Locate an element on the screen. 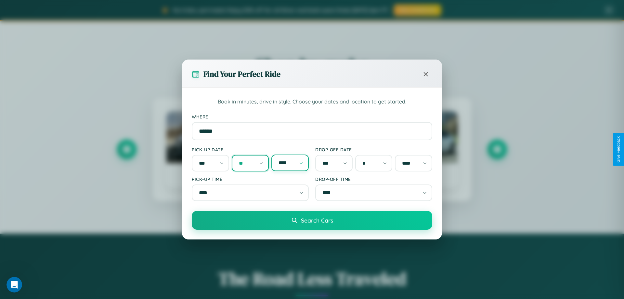  button: Search Cars is located at coordinates (312, 220).